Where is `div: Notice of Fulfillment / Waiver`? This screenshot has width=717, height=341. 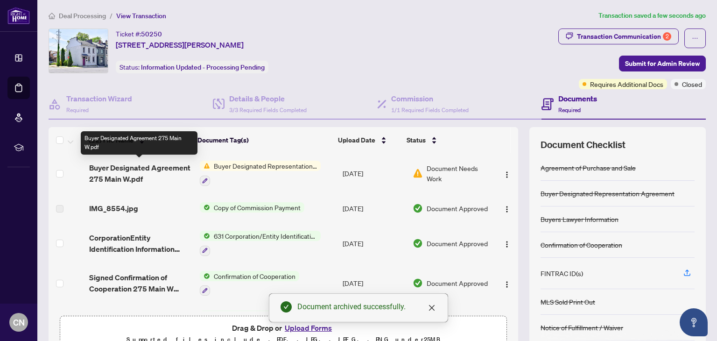
div: Notice of Fulfillment / Waiver is located at coordinates (582, 327).